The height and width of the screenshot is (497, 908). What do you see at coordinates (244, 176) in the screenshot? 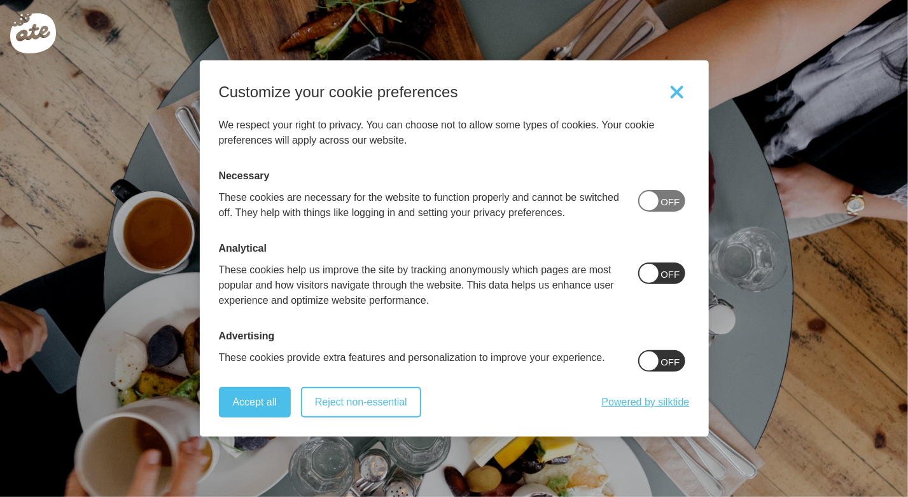
I see `legend: Necessary` at bounding box center [244, 176].